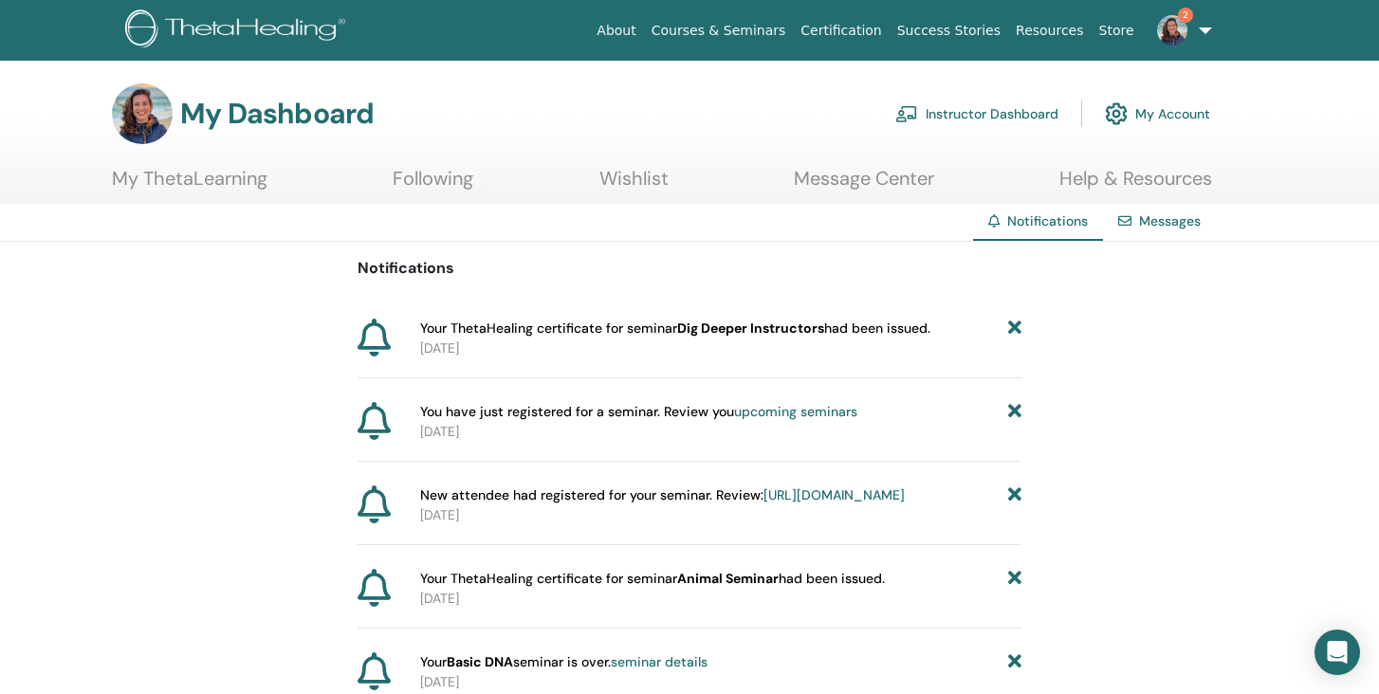 This screenshot has width=1379, height=694. Describe the element at coordinates (238, 30) in the screenshot. I see `img: logo.png` at that location.